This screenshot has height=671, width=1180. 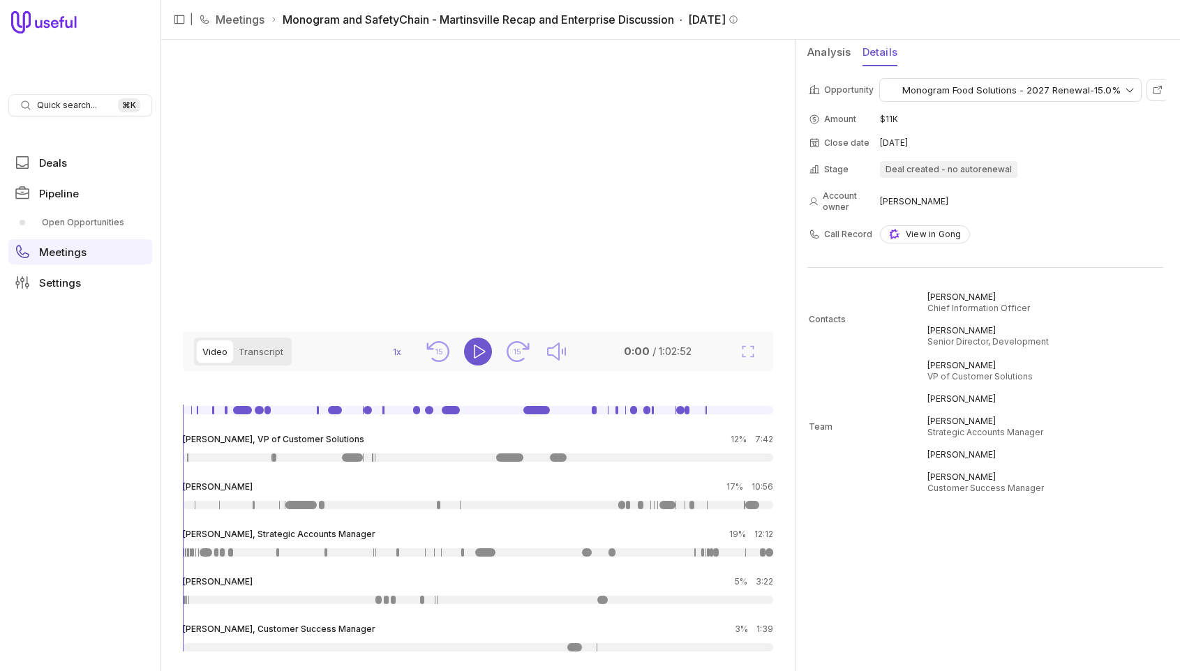 I want to click on span: Meetings, so click(x=63, y=252).